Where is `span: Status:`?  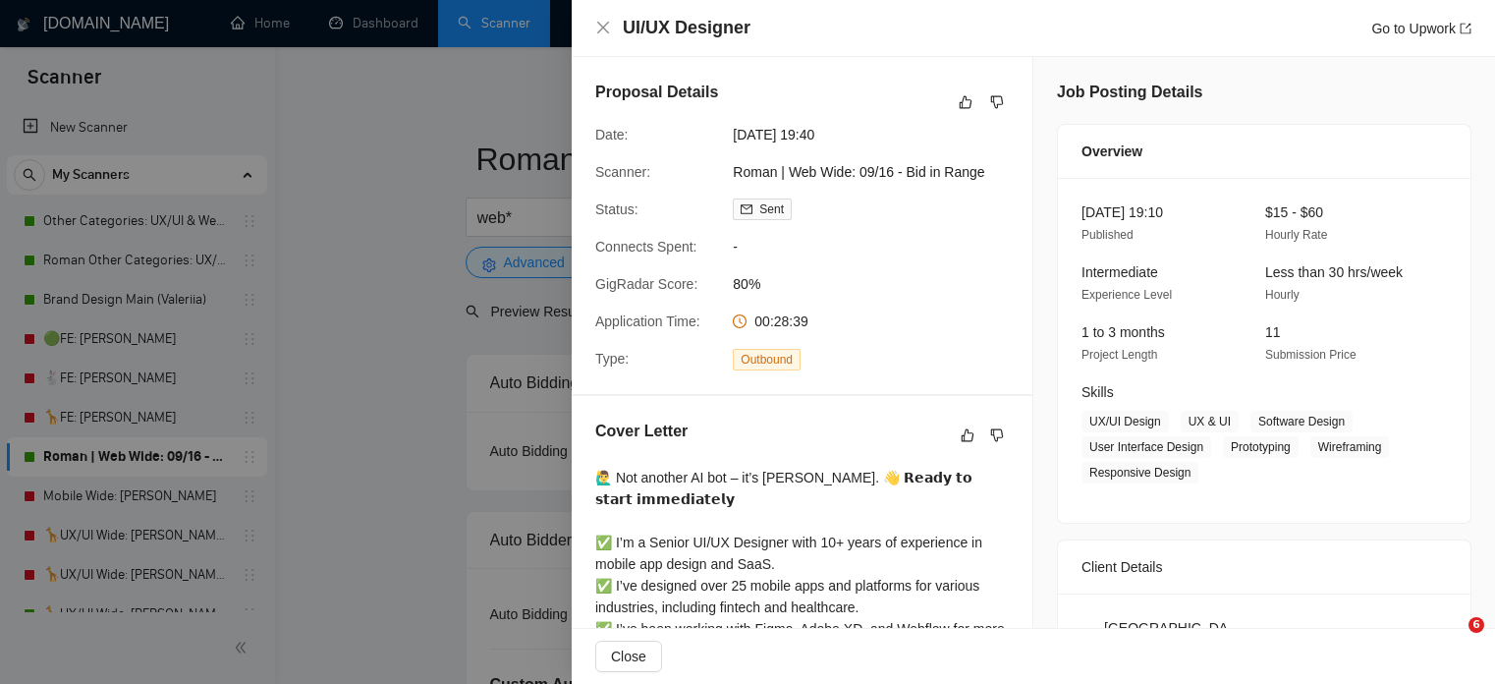 span: Status: is located at coordinates (617, 209).